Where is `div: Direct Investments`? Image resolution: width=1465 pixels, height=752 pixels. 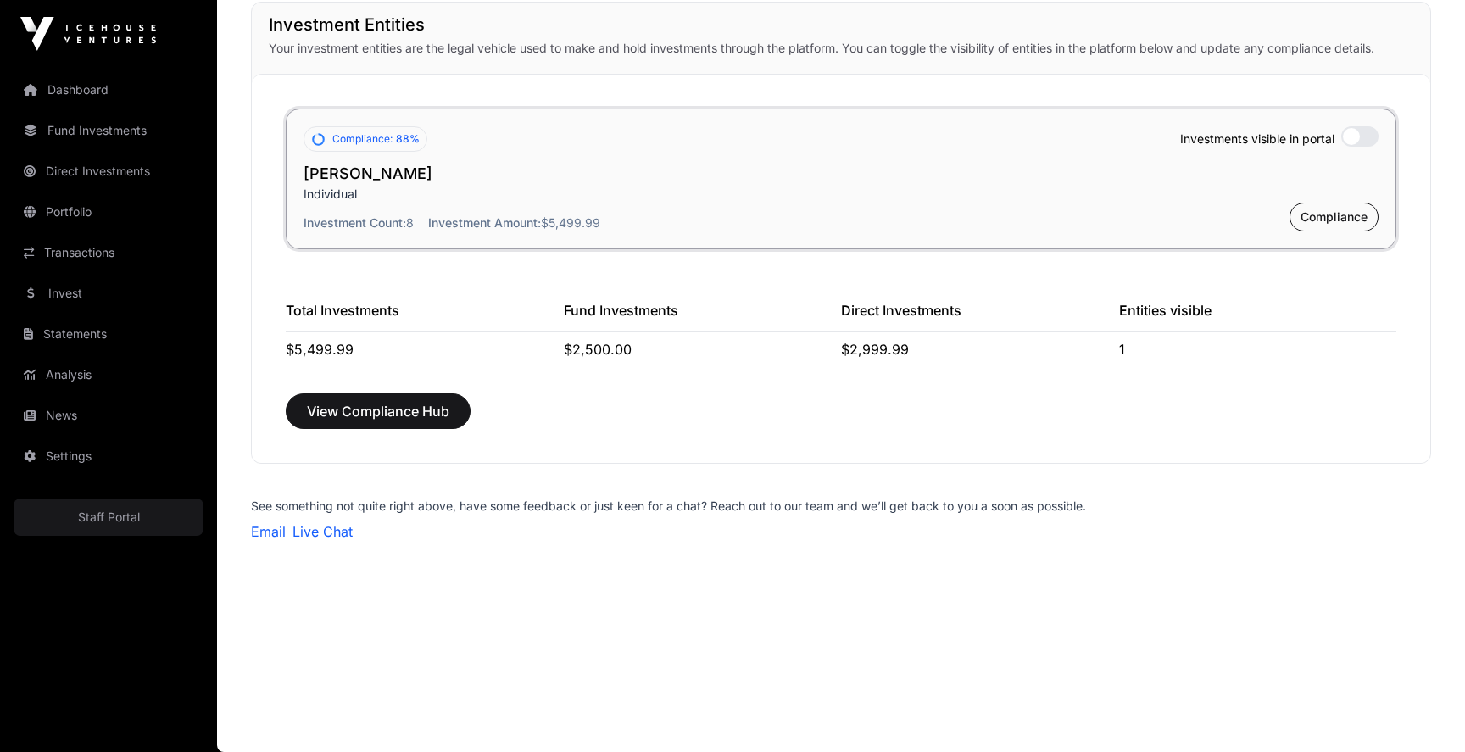 div: Direct Investments is located at coordinates (980, 316).